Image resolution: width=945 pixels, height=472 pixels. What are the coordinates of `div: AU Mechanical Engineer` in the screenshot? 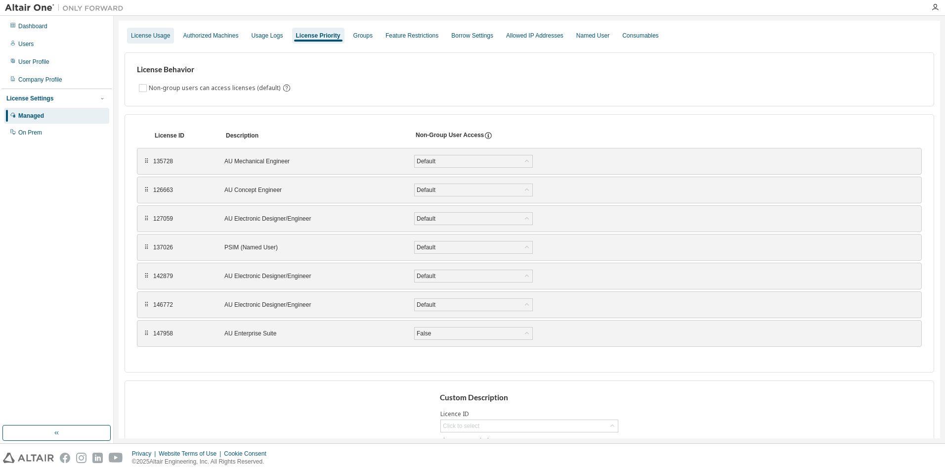 It's located at (313, 161).